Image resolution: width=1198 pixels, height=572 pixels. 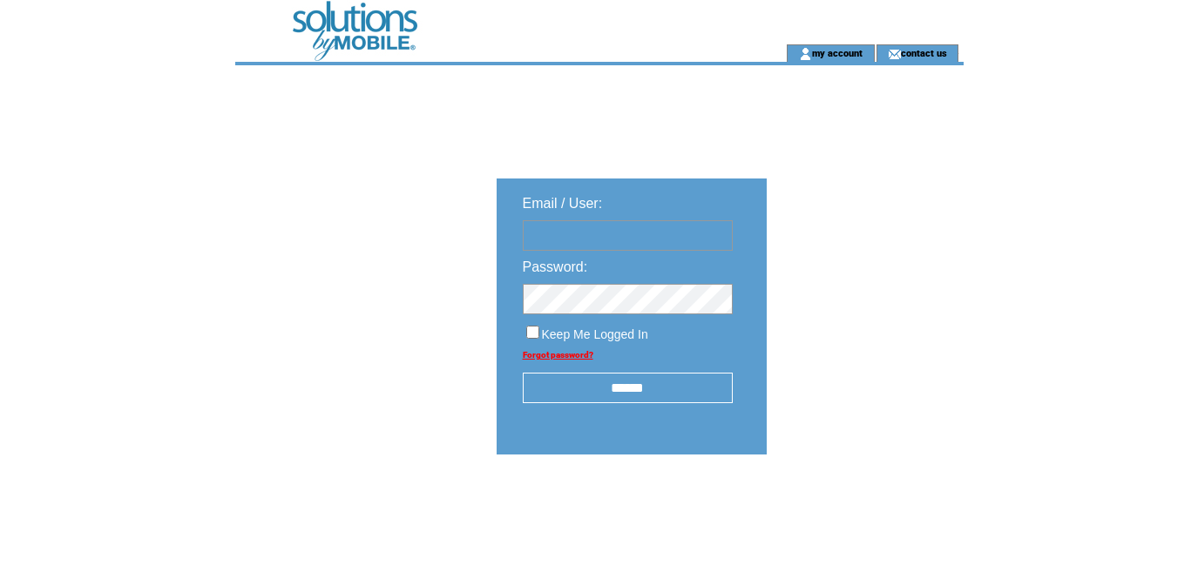 I want to click on span: Password:, so click(x=555, y=267).